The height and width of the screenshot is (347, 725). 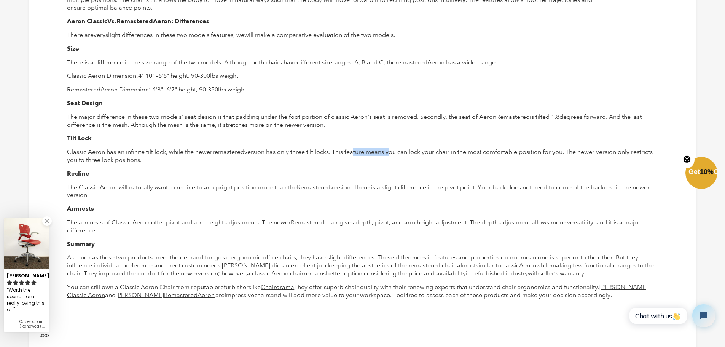 What do you see at coordinates (141, 273) in the screenshot?
I see `span: They improved the comfort for the newer` at bounding box center [141, 273].